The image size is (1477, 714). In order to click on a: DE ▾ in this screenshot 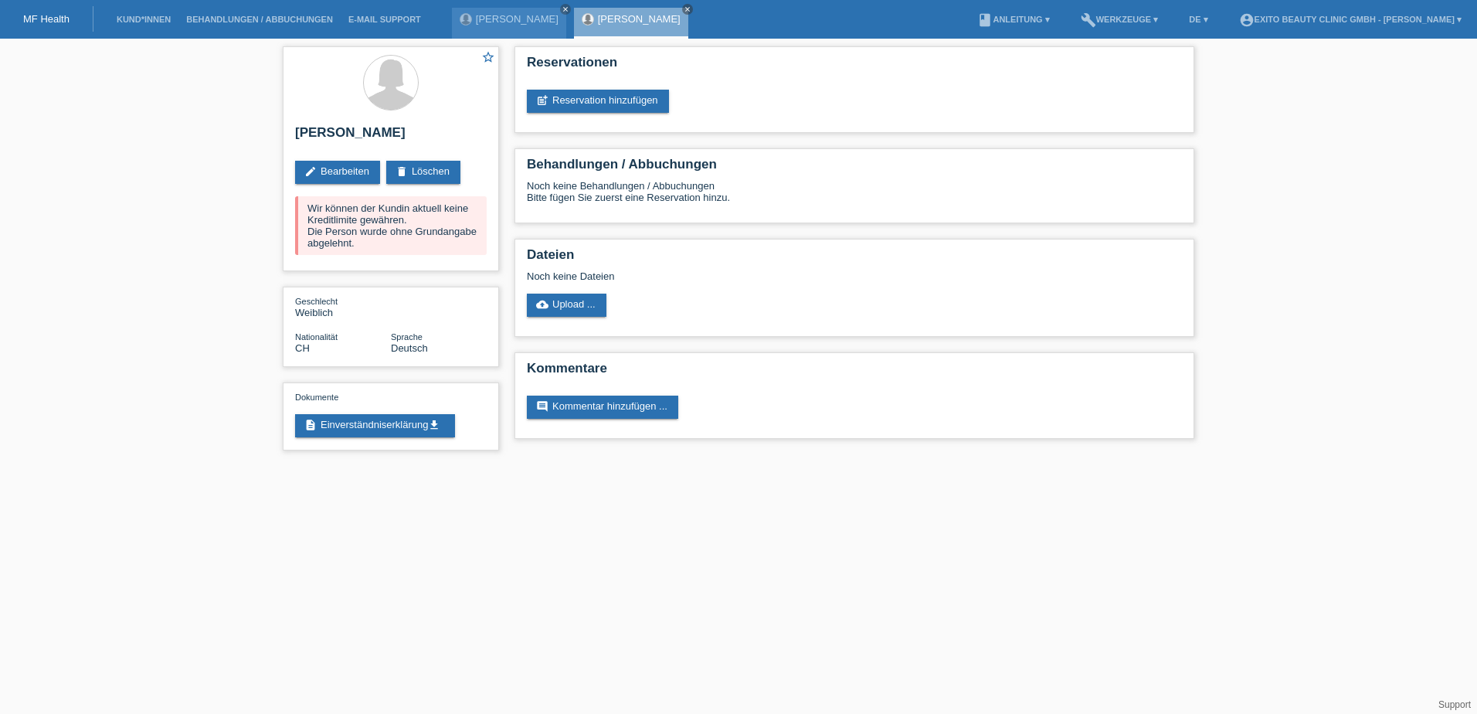, I will do `click(1198, 19)`.